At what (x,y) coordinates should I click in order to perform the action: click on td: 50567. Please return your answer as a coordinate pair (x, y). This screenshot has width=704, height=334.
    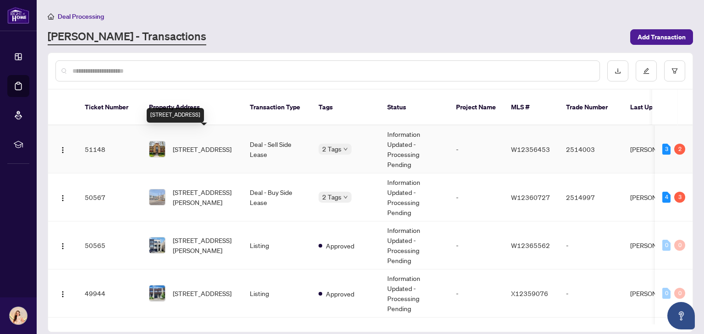
    Looking at the image, I should click on (110, 197).